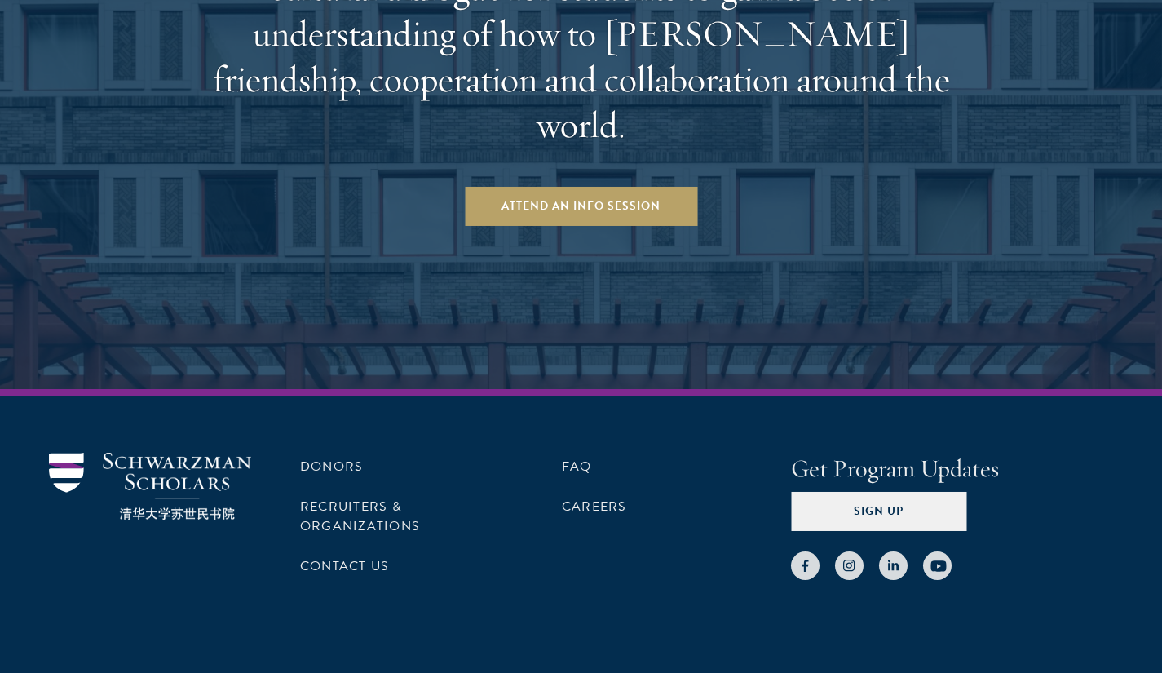  Describe the element at coordinates (150, 486) in the screenshot. I see `img: Schwarzman Scholars` at that location.